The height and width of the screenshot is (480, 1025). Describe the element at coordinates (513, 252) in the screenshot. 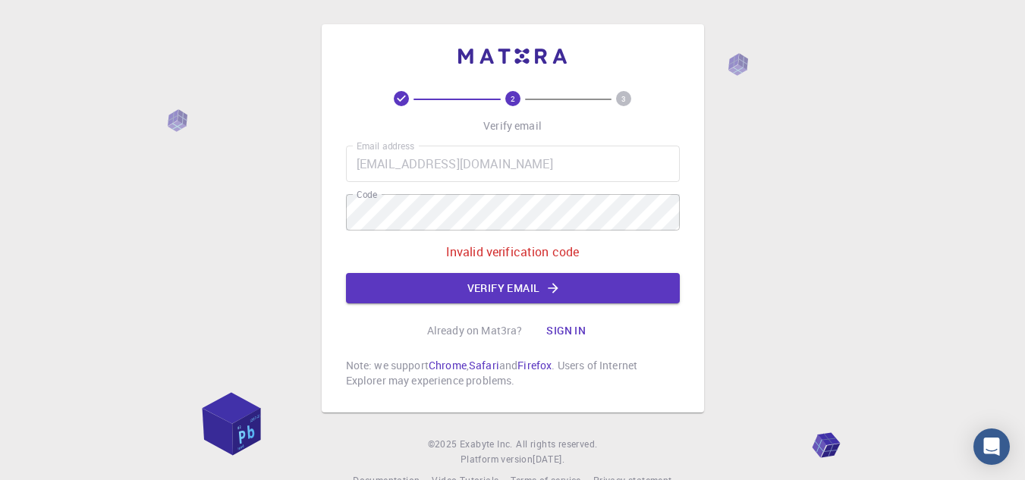

I see `p: Invalid verification code` at that location.